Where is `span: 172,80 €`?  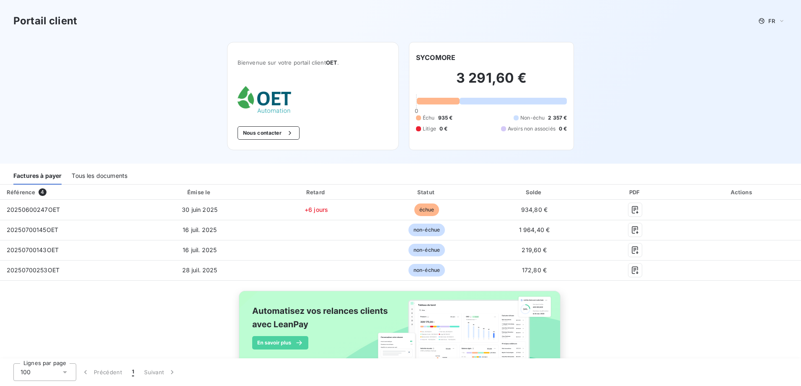 span: 172,80 € is located at coordinates (534, 269).